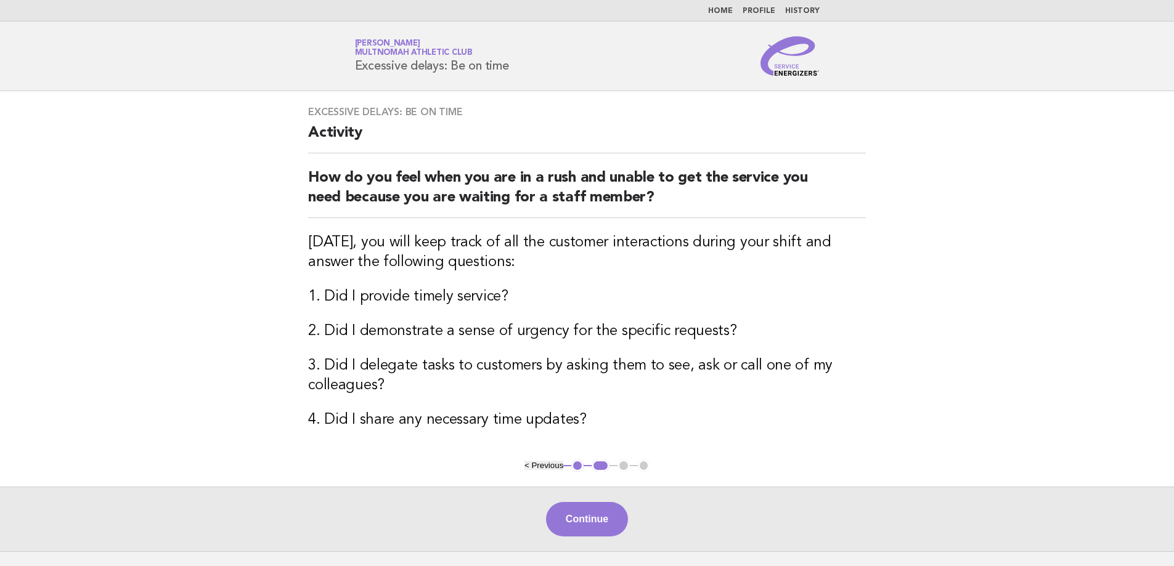 The image size is (1174, 566). What do you see at coordinates (587, 297) in the screenshot?
I see `h3: 1. Did I provide timely service?` at bounding box center [587, 297].